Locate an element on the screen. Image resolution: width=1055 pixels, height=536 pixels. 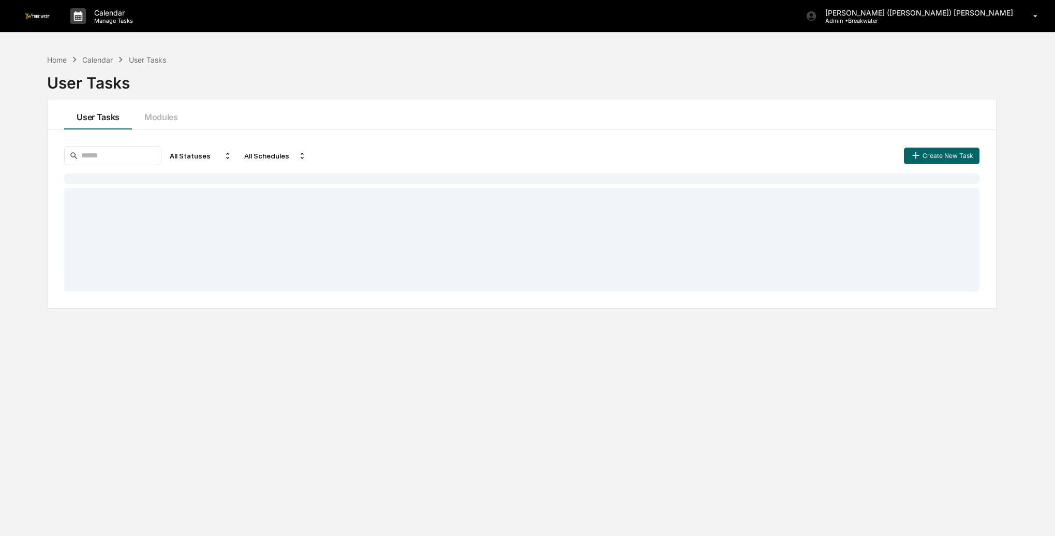
p: Manage Tasks is located at coordinates (112, 21).